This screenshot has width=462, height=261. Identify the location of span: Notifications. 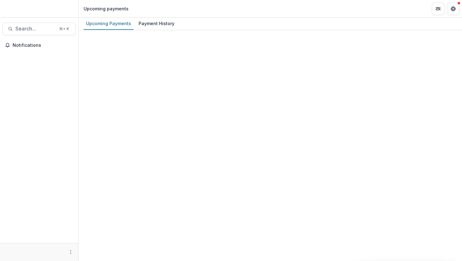
(43, 45).